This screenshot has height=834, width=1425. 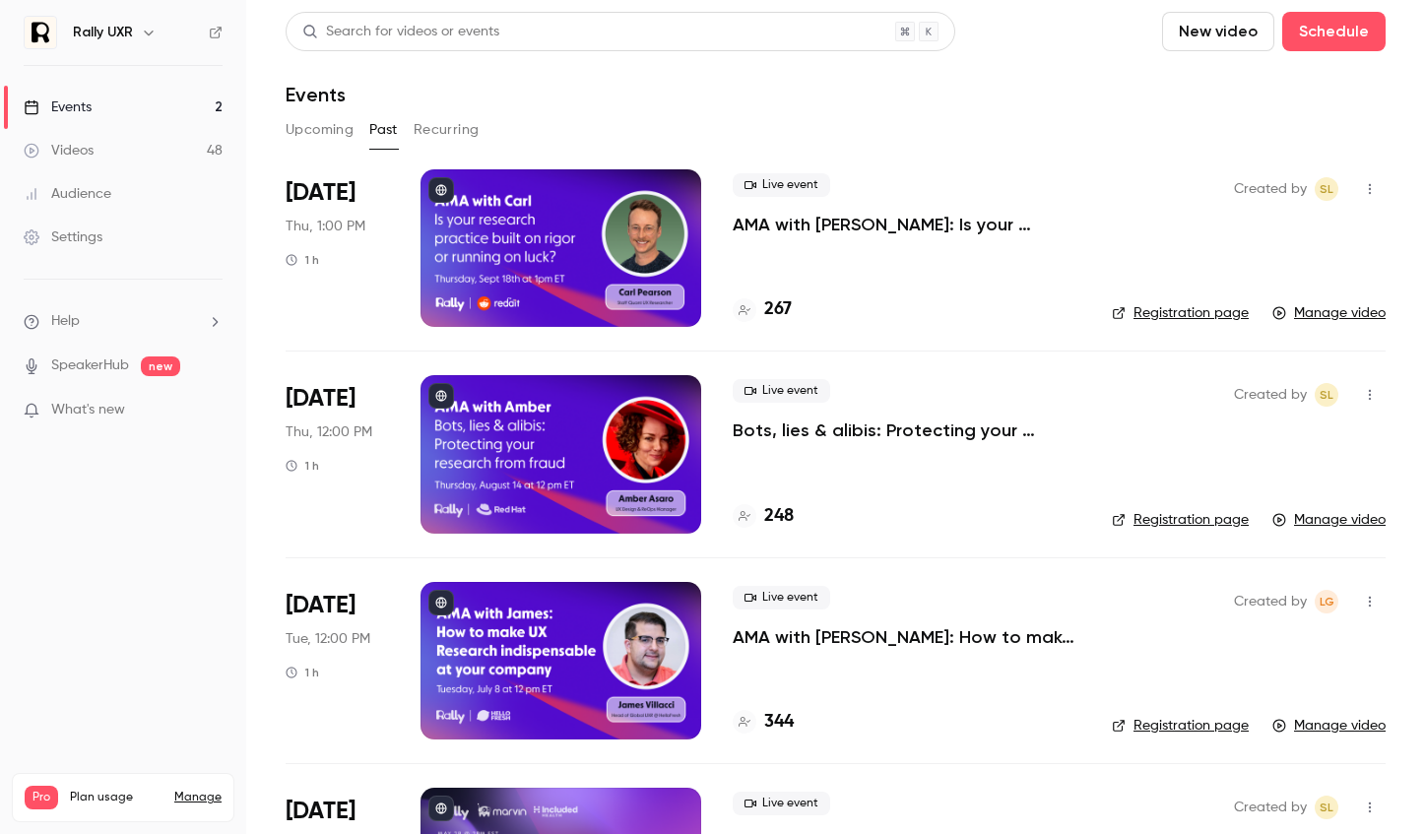 What do you see at coordinates (67, 194) in the screenshot?
I see `div: Audience` at bounding box center [67, 194].